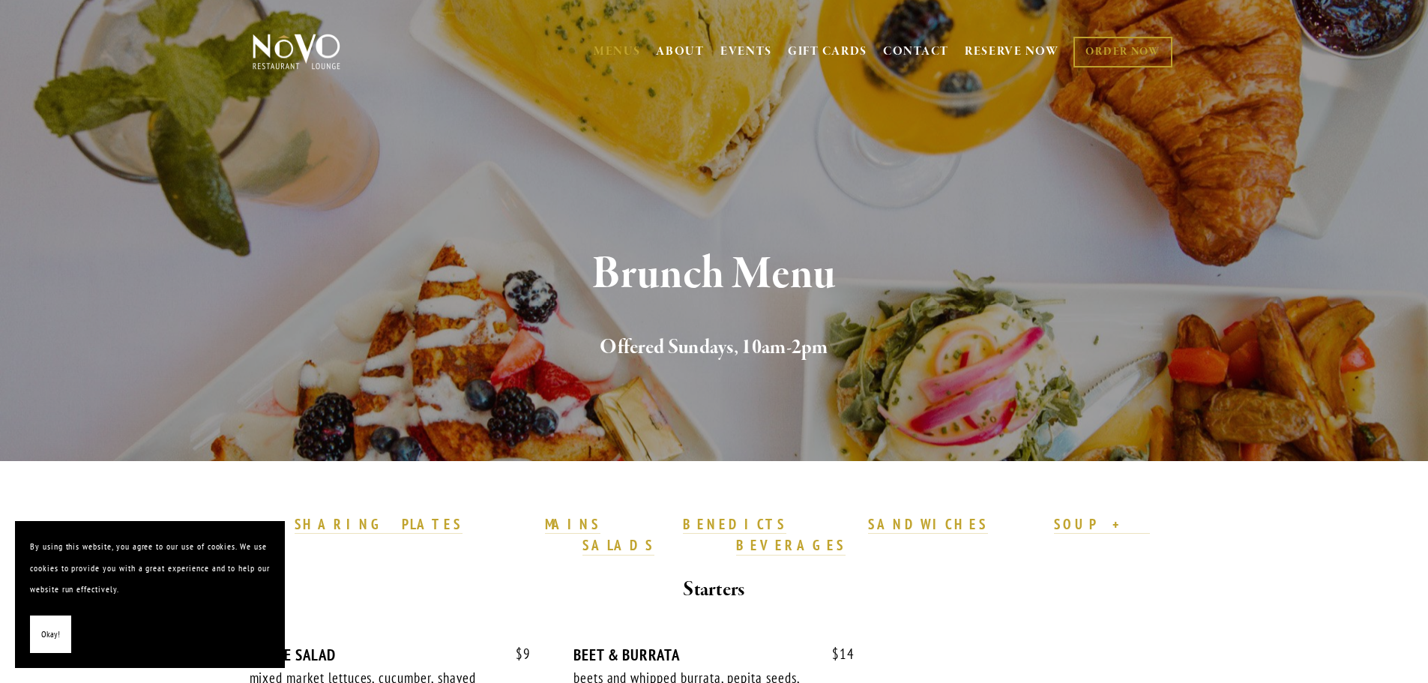  I want to click on strong: SHARING PLATES, so click(378, 524).